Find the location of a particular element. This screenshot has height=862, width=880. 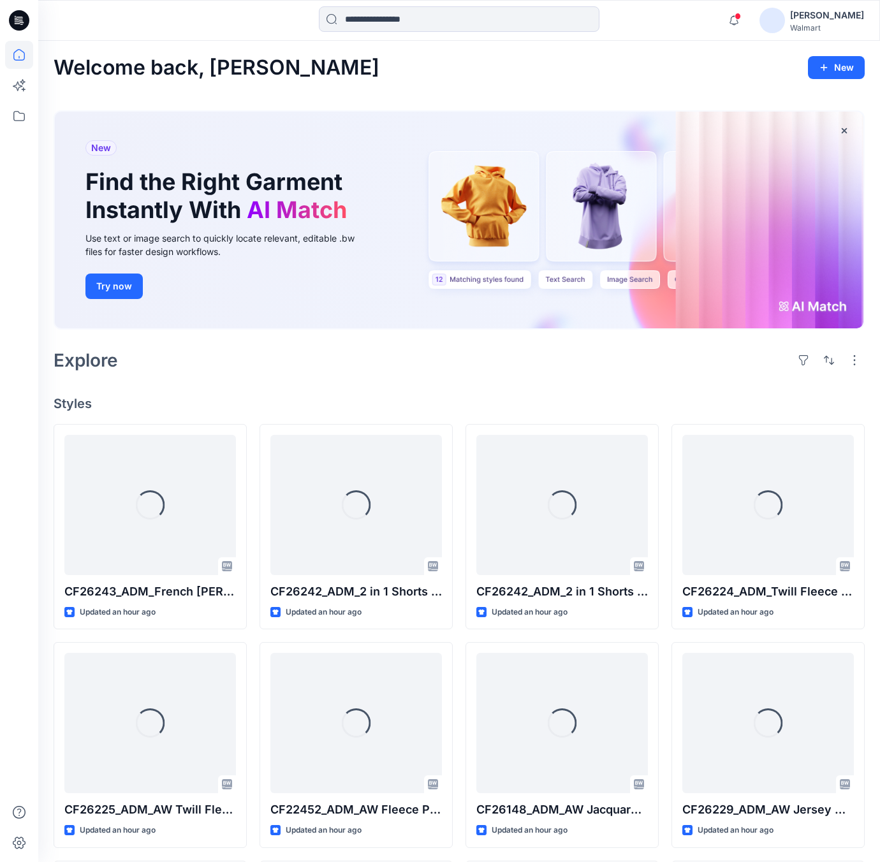

button: New is located at coordinates (836, 68).